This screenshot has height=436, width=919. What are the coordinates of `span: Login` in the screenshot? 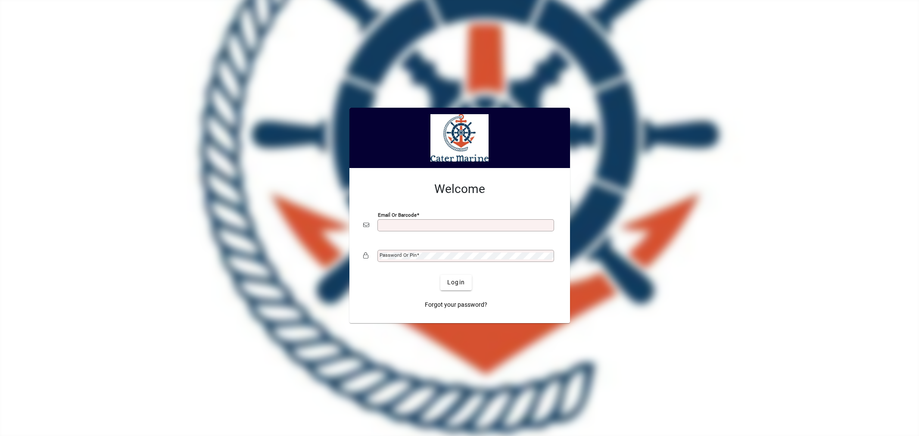 It's located at (456, 282).